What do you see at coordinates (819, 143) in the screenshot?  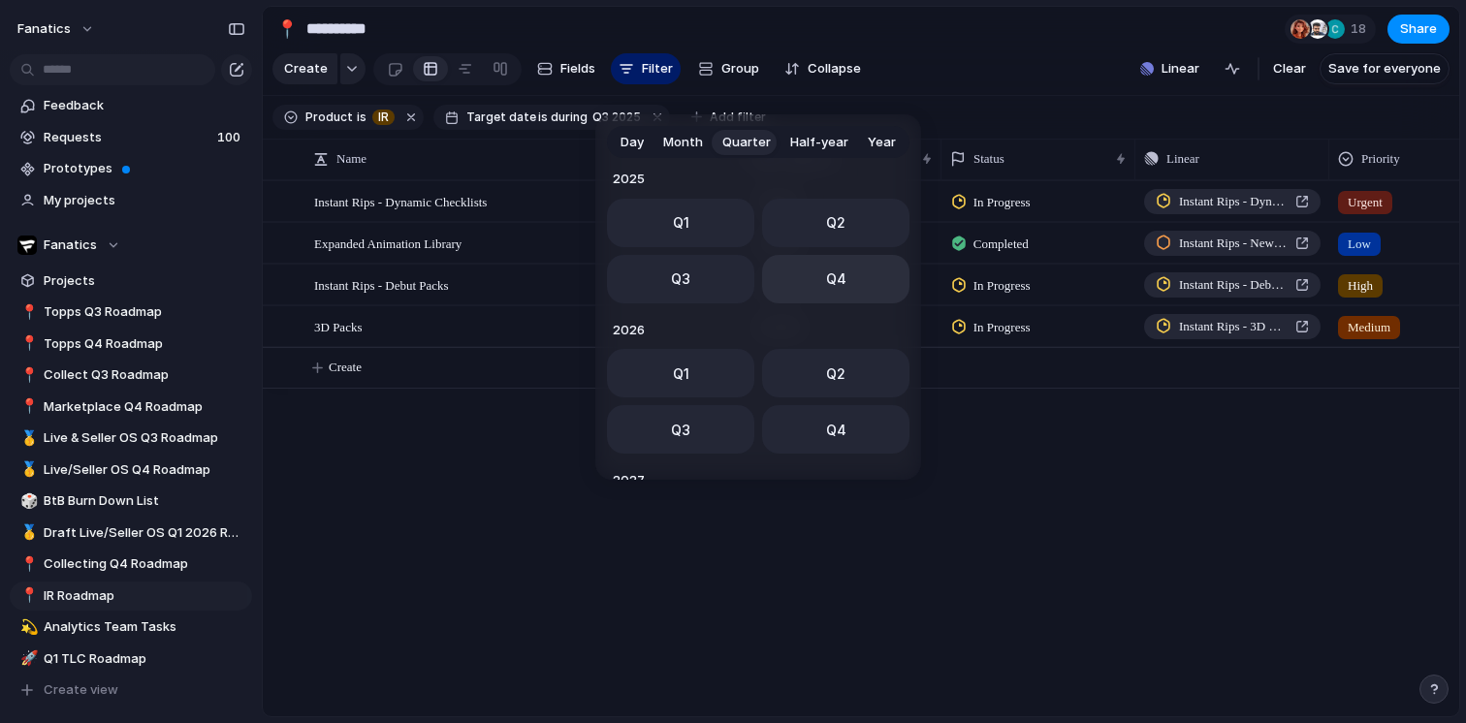 I see `button: Half-year` at bounding box center [819, 143].